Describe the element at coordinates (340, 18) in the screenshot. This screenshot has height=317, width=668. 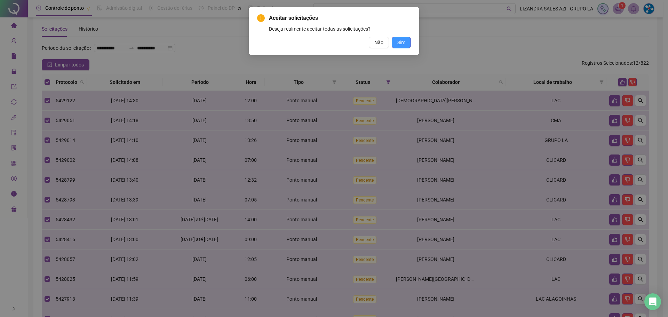
I see `span: Aceitar solicitações` at that location.